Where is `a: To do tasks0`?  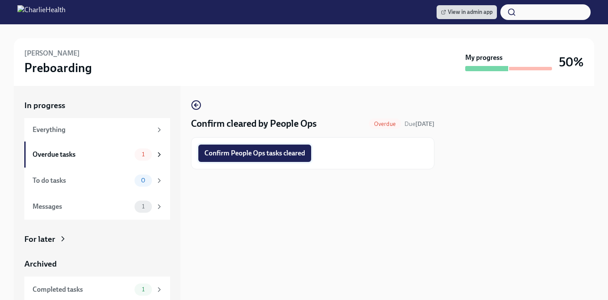 a: To do tasks0 is located at coordinates (97, 181).